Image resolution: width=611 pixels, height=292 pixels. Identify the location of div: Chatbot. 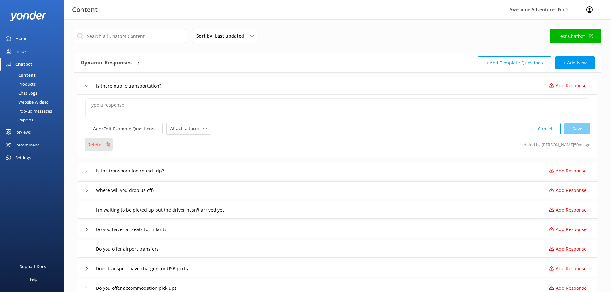
(24, 64).